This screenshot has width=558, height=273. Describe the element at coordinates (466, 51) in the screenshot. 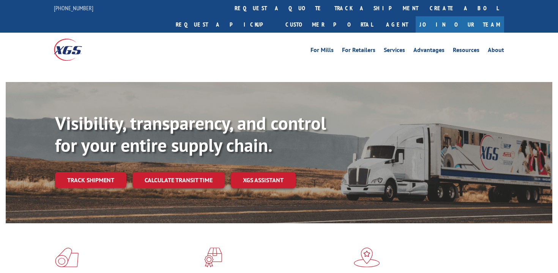

I see `a: Resources` at that location.